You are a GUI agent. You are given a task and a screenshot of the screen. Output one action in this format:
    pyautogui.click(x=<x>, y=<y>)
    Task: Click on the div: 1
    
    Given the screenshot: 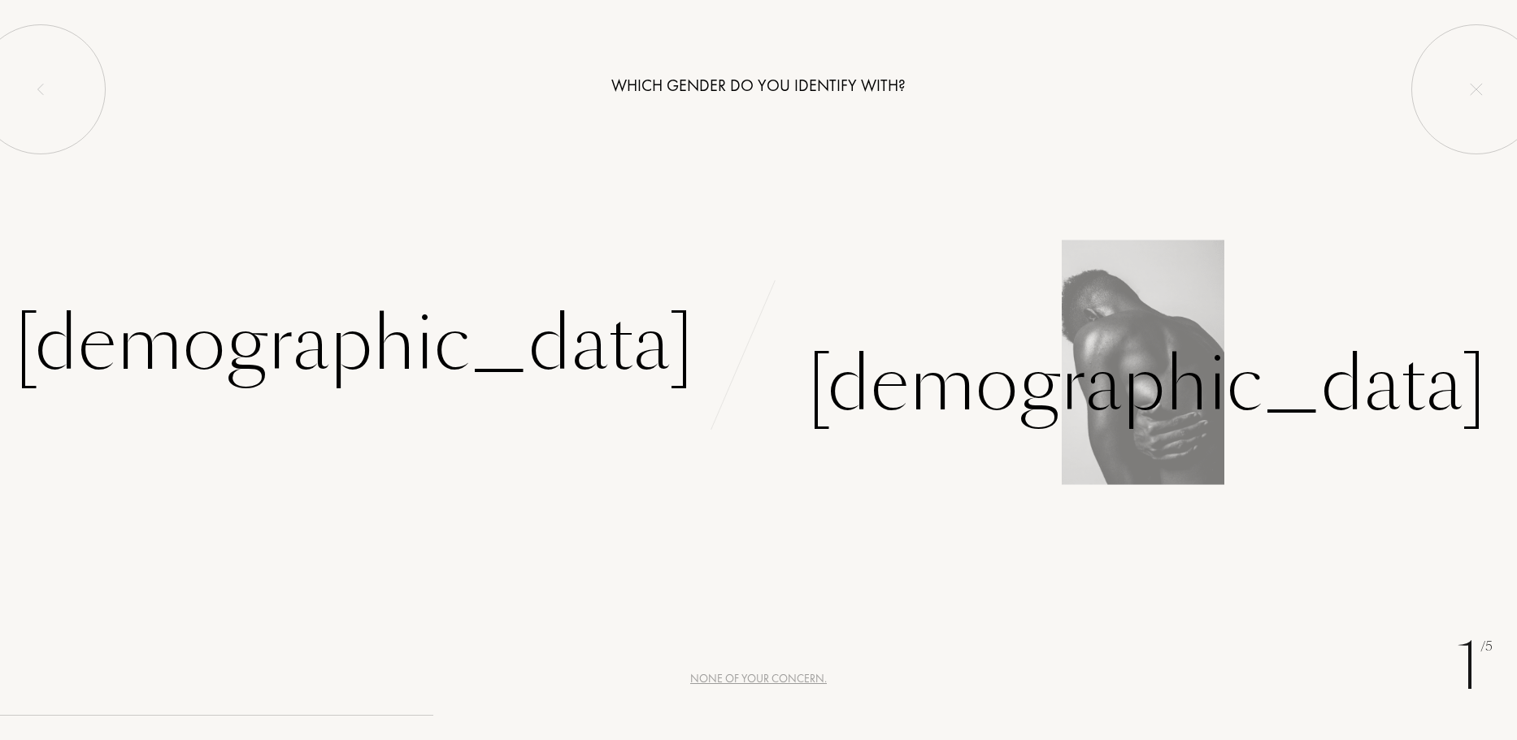 What is the action you would take?
    pyautogui.click(x=1474, y=667)
    